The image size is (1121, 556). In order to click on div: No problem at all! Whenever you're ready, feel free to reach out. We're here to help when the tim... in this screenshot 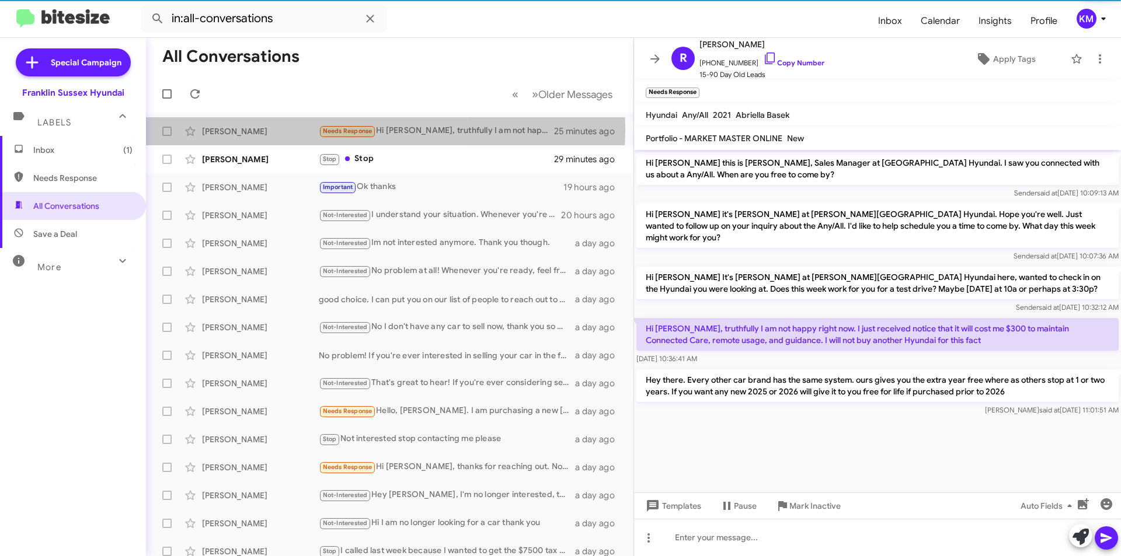, I will do `click(447, 271)`.